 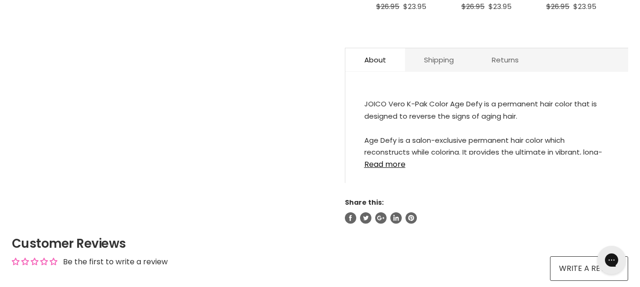 What do you see at coordinates (19, 18) in the screenshot?
I see `button: Gorgias live chat` at bounding box center [19, 18].